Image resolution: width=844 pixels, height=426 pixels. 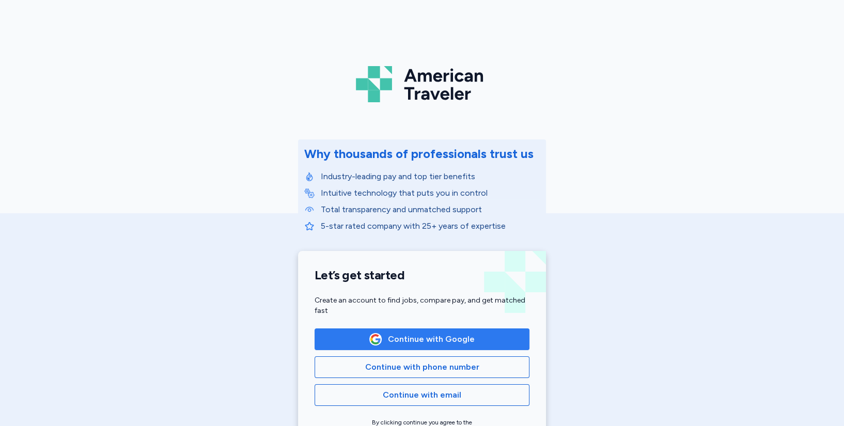 I want to click on img: Google Logo, so click(x=375, y=339).